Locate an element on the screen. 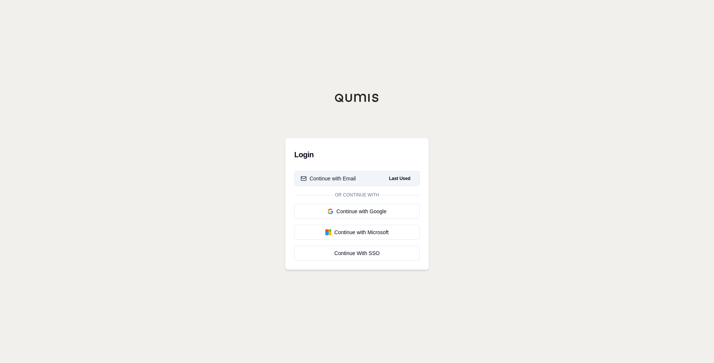 The image size is (714, 363). span: Last Used is located at coordinates (400, 179).